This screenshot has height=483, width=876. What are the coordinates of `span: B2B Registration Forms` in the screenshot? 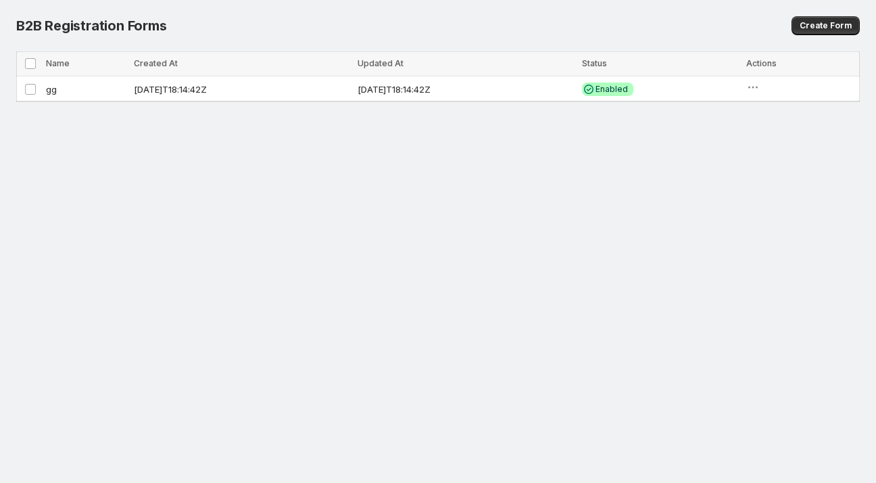 It's located at (91, 26).